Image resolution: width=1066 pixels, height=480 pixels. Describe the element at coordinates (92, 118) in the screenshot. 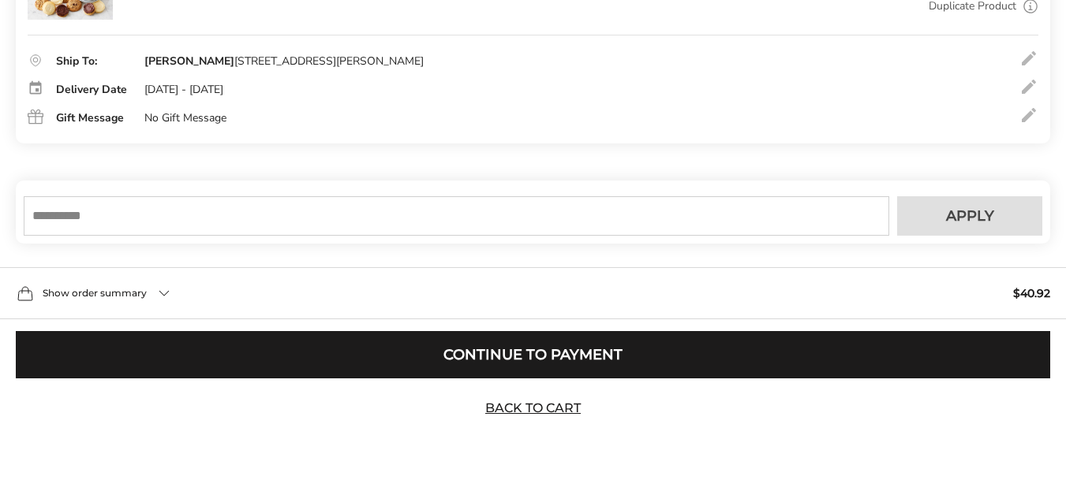

I see `div: Gift Message` at that location.